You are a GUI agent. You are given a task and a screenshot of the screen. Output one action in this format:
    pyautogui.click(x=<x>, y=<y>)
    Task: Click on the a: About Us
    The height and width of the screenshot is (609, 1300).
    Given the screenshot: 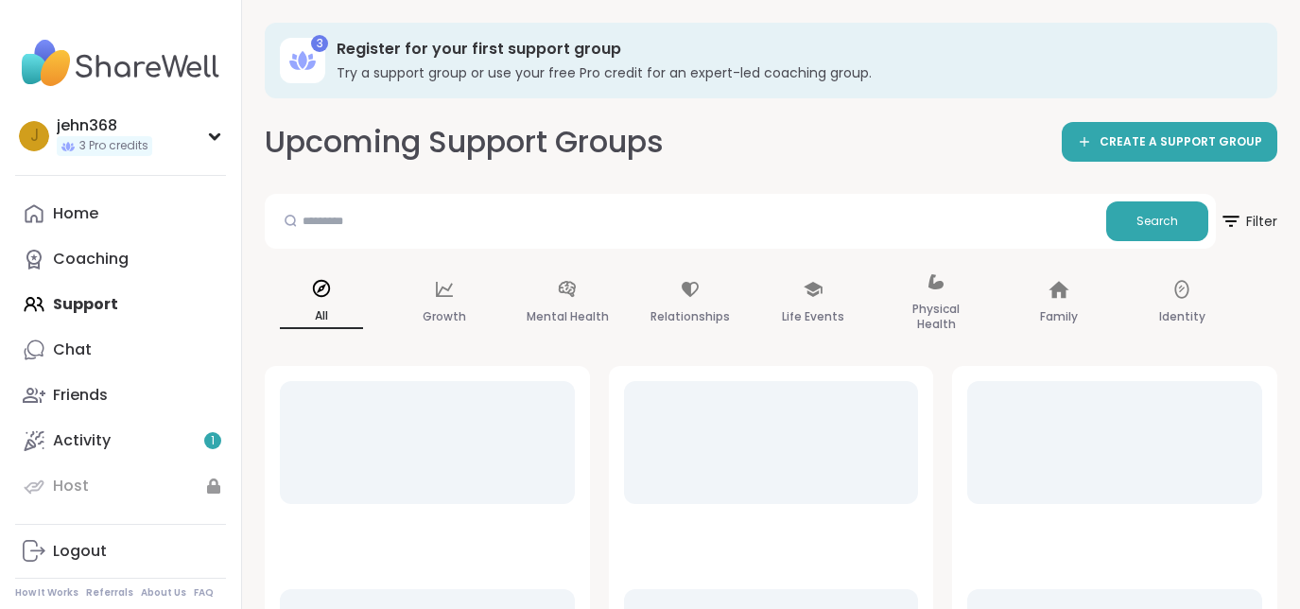 What is the action you would take?
    pyautogui.click(x=164, y=593)
    